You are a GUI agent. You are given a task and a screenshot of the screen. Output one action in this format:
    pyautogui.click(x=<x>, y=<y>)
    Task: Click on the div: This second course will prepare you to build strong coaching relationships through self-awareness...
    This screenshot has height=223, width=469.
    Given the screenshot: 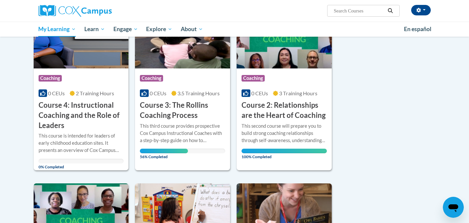 What is the action you would take?
    pyautogui.click(x=284, y=133)
    